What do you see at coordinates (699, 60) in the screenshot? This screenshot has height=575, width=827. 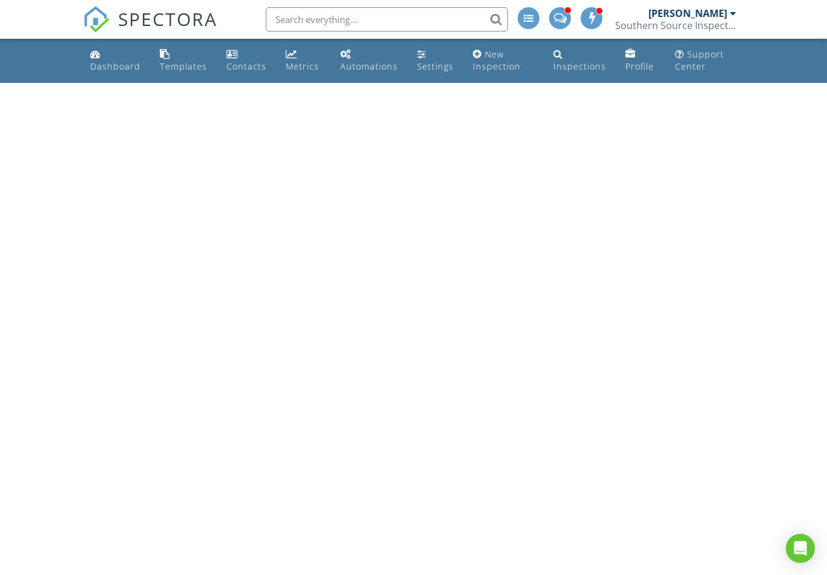 I see `div: Support Center` at bounding box center [699, 60].